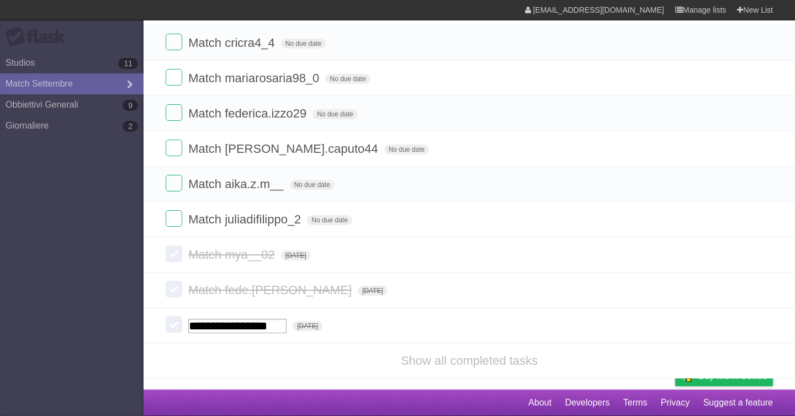  What do you see at coordinates (233, 43) in the screenshot?
I see `span: Match cricra4_4` at bounding box center [233, 43].